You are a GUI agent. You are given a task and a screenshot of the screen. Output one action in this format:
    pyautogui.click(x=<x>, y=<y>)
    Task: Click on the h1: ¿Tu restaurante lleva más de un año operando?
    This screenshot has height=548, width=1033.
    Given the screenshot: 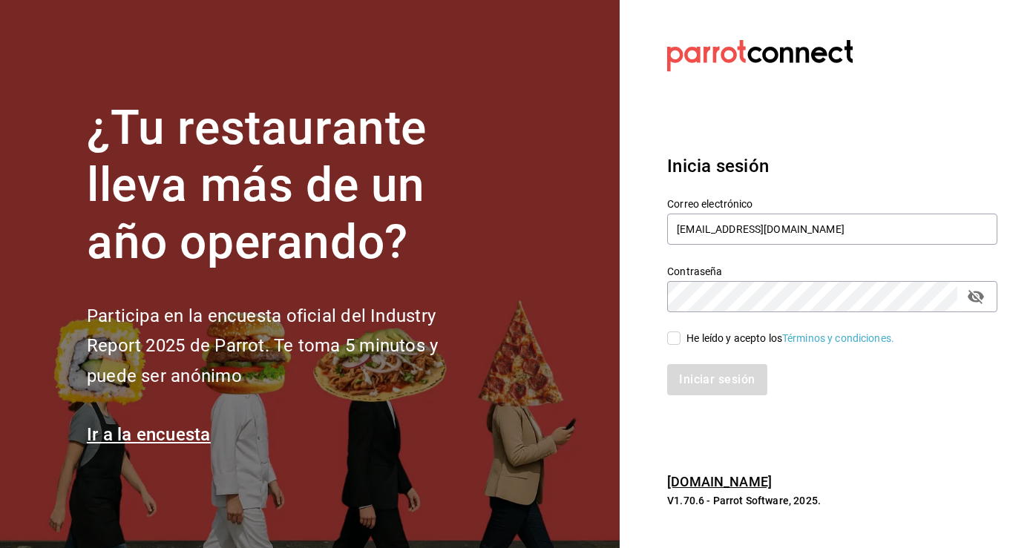 What is the action you would take?
    pyautogui.click(x=287, y=185)
    